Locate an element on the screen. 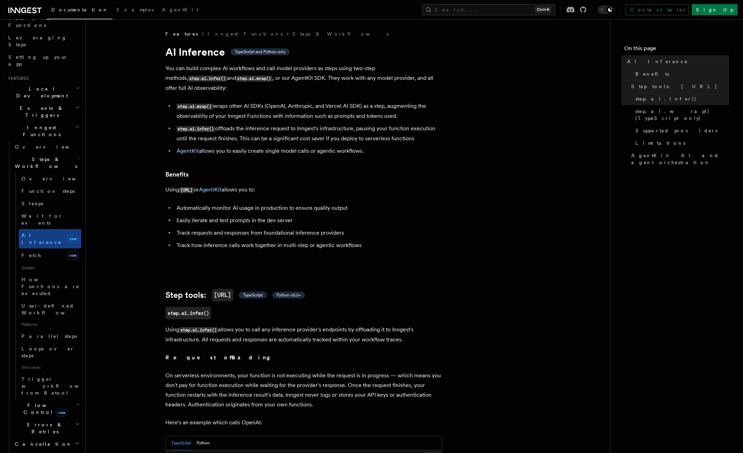 The image size is (743, 453). h1: AI Inference is located at coordinates (304, 52).